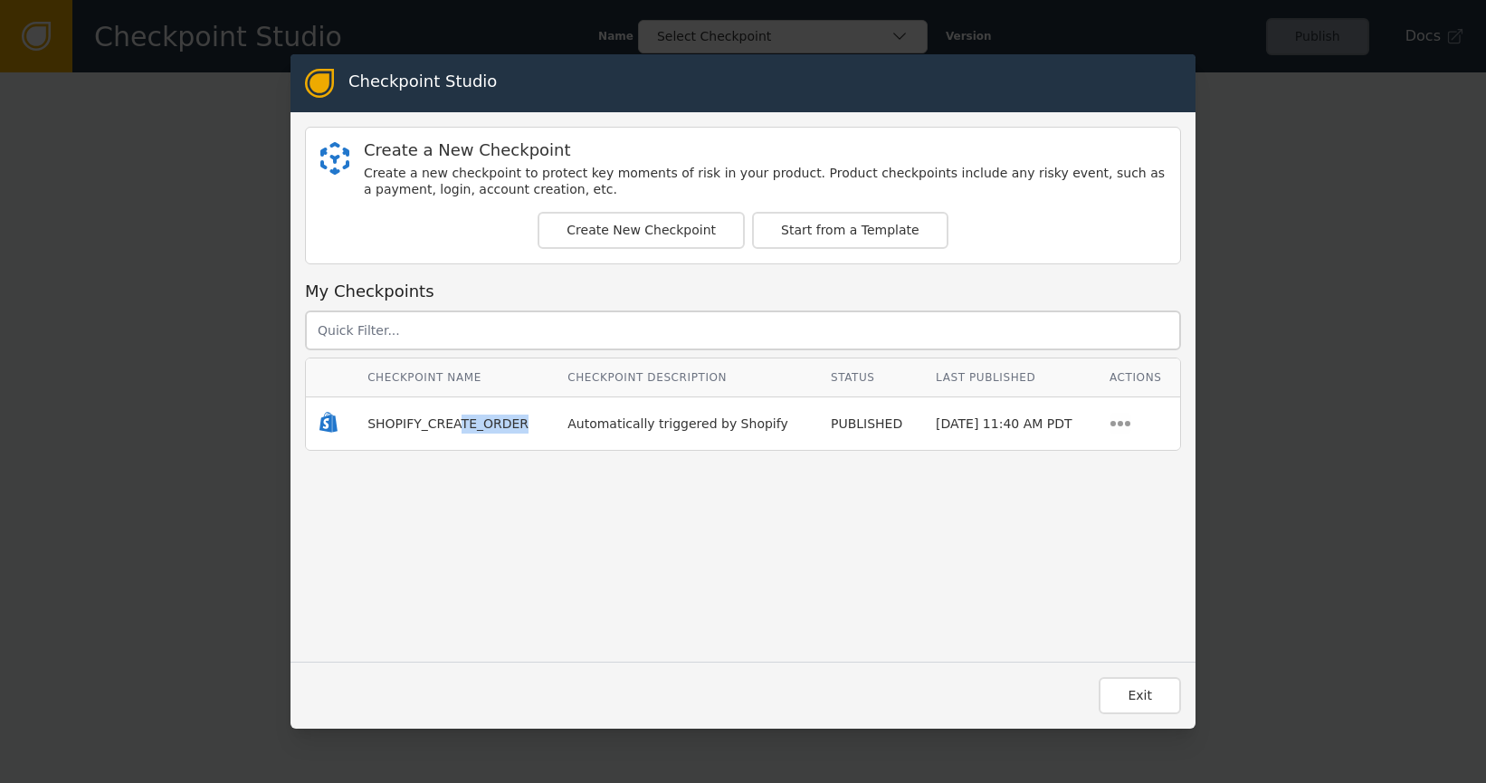 Image resolution: width=1486 pixels, height=783 pixels. I want to click on button: Exit, so click(1139, 695).